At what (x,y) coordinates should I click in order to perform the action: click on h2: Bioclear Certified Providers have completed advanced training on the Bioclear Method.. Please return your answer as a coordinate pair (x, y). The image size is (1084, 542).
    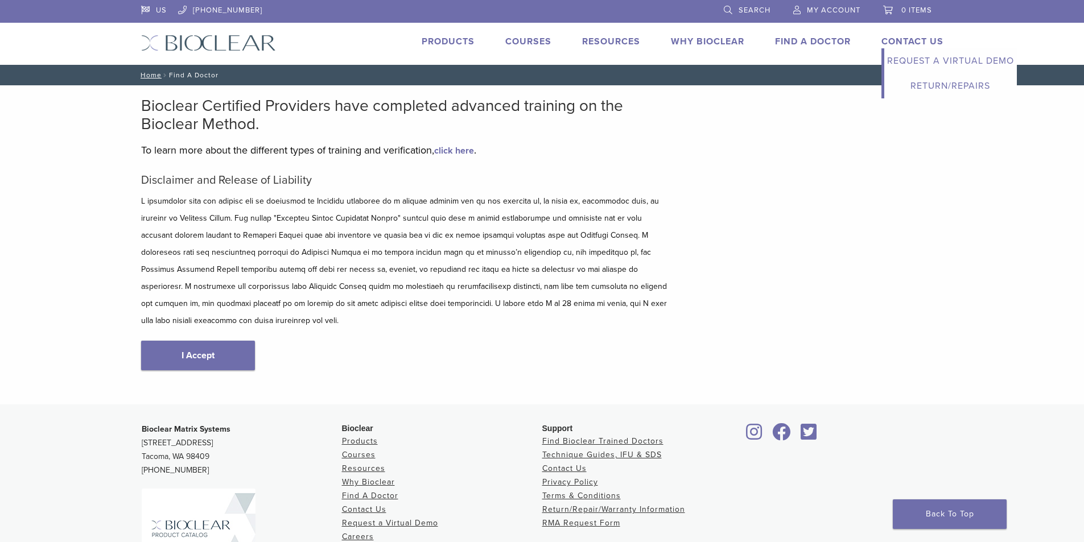
    Looking at the image, I should click on (406, 115).